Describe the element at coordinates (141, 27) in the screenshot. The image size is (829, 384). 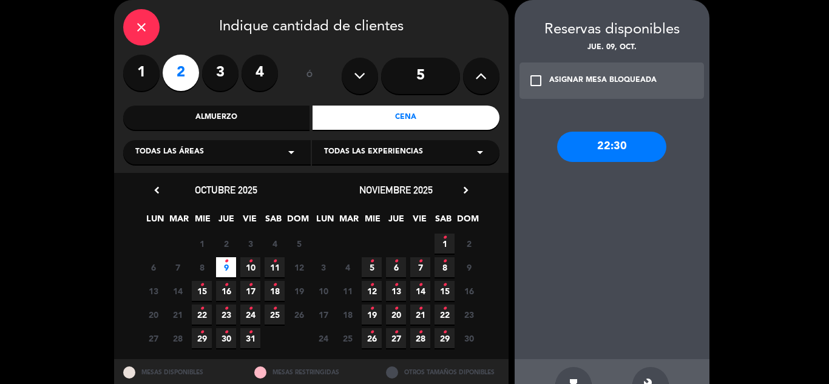
I see `i: close` at that location.